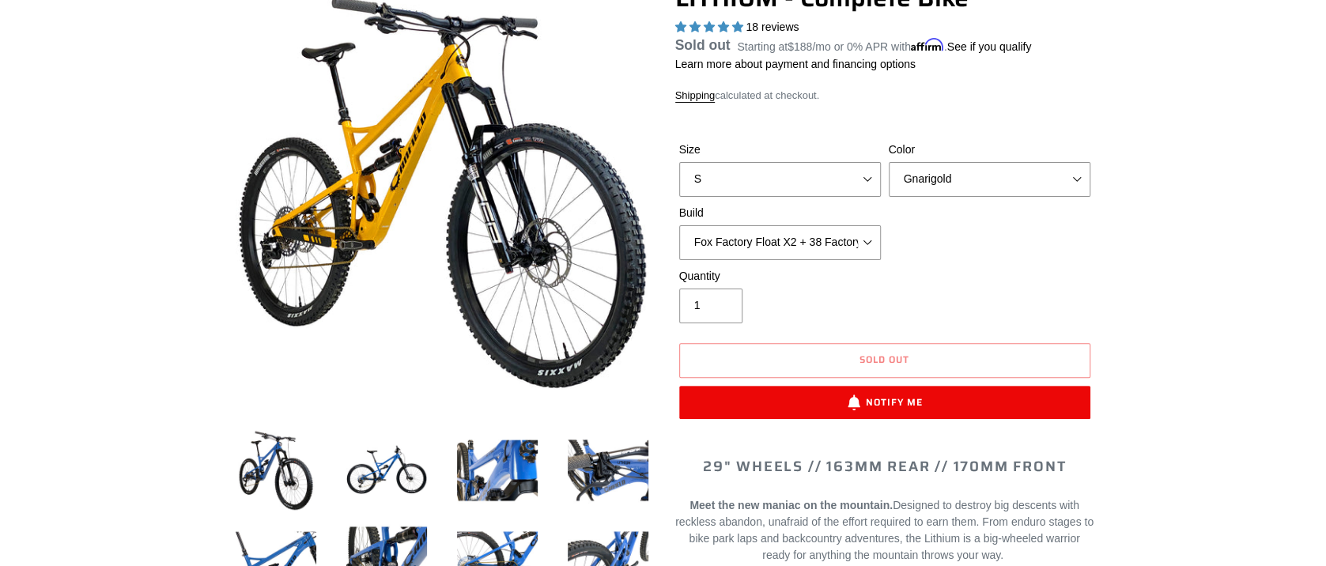  Describe the element at coordinates (884, 45) in the screenshot. I see `p: Starting at /mo or 0% APR with .` at that location.